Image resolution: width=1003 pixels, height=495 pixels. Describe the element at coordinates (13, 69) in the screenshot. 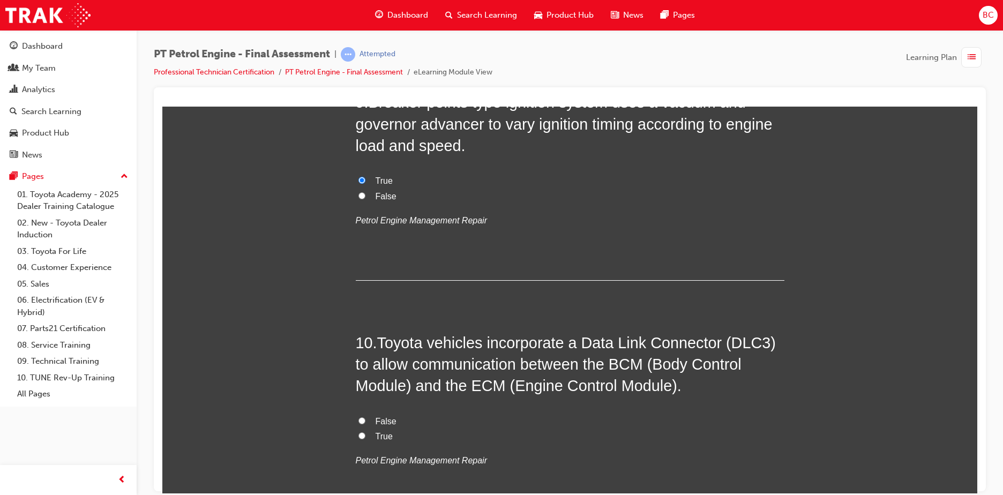

I see `span: people-icon` at that location.